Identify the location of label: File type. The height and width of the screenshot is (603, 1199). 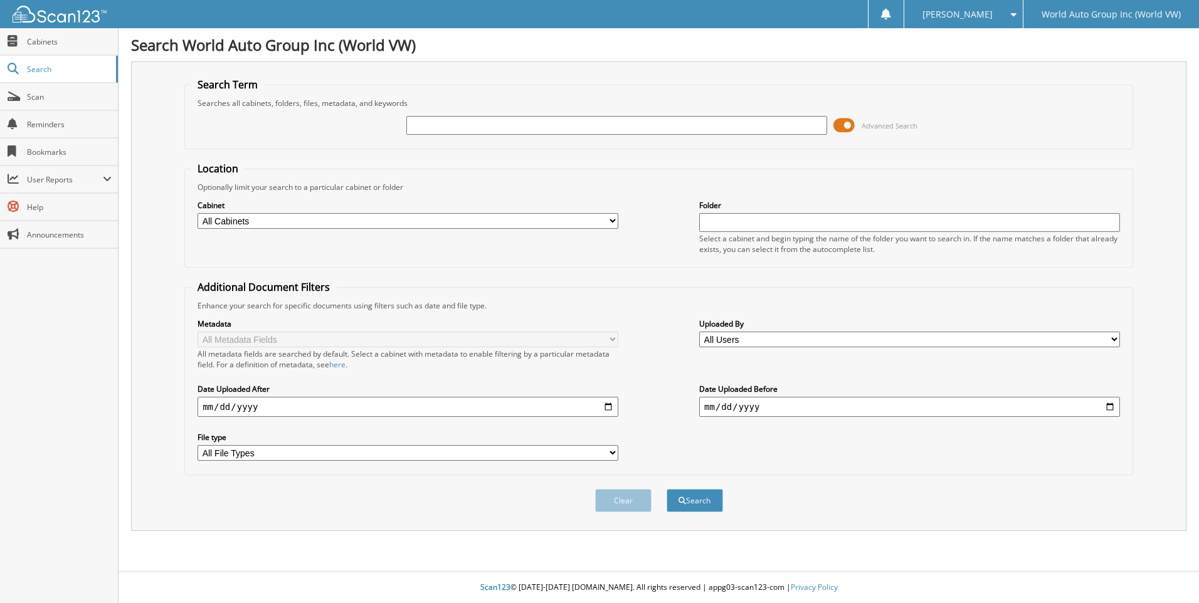
(408, 437).